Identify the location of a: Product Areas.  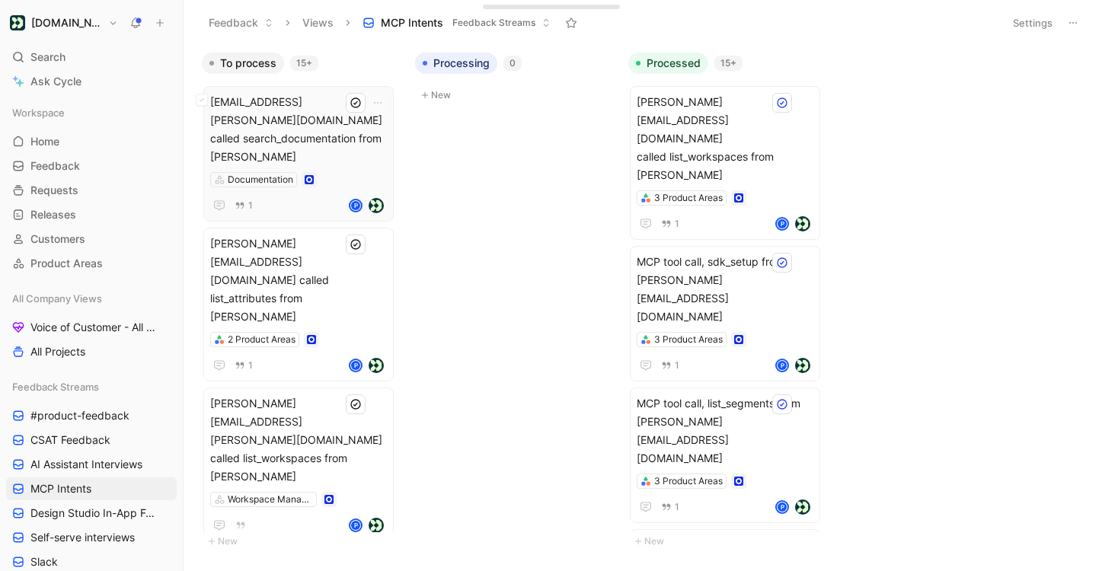
(91, 264).